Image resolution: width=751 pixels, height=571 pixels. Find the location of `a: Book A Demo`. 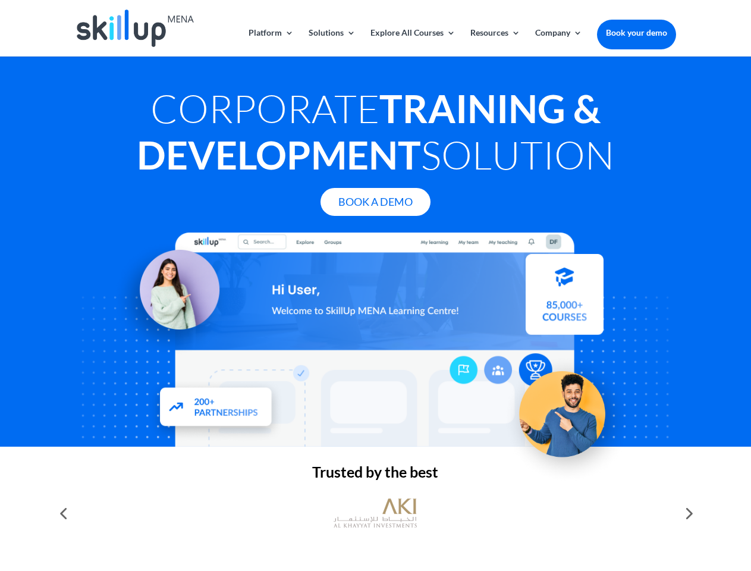

a: Book A Demo is located at coordinates (375, 202).